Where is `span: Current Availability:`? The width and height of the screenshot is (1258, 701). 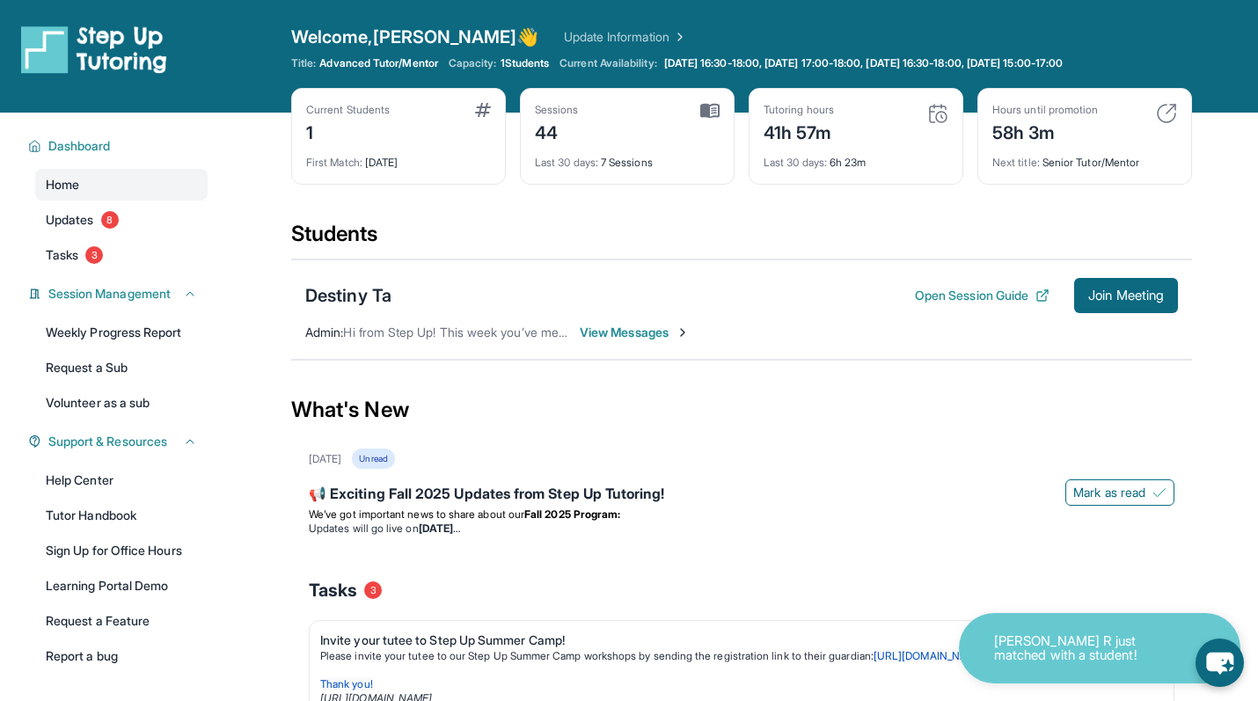 span: Current Availability: is located at coordinates (608, 63).